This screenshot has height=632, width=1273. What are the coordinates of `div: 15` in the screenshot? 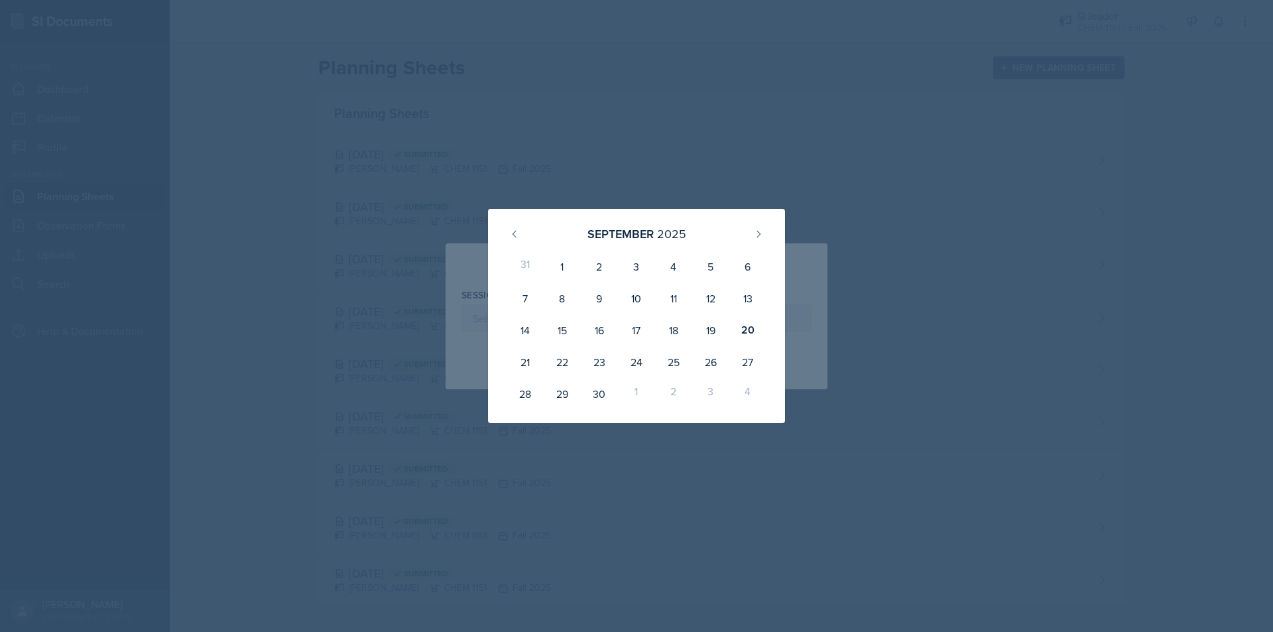 It's located at (562, 330).